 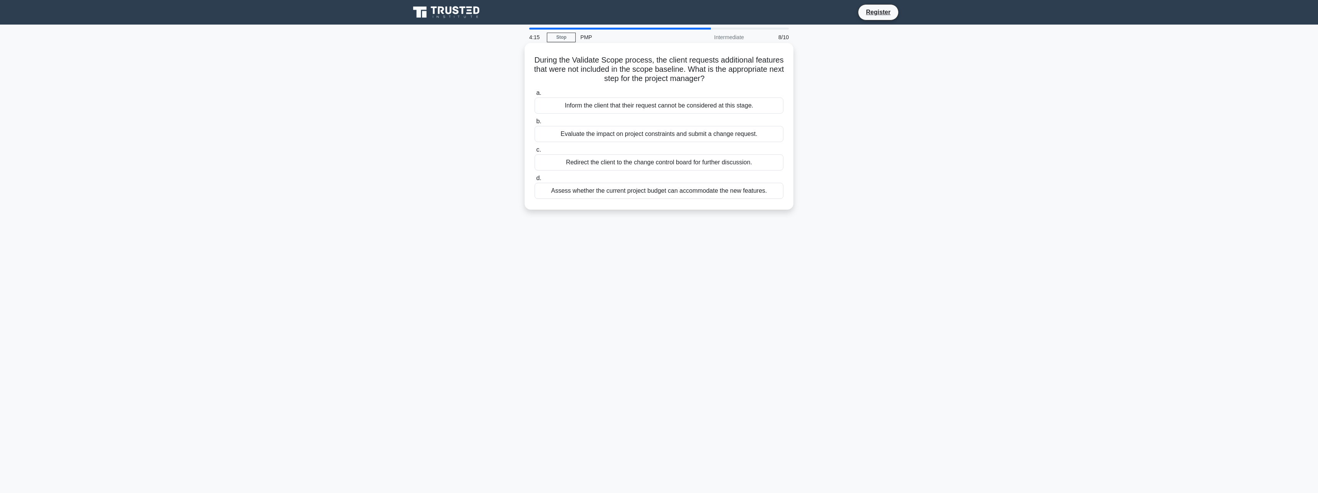 I want to click on span: c., so click(x=538, y=149).